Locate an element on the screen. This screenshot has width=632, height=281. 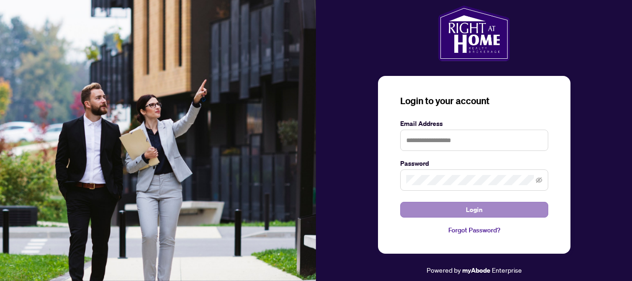
span: eye-invisible is located at coordinates (539, 180).